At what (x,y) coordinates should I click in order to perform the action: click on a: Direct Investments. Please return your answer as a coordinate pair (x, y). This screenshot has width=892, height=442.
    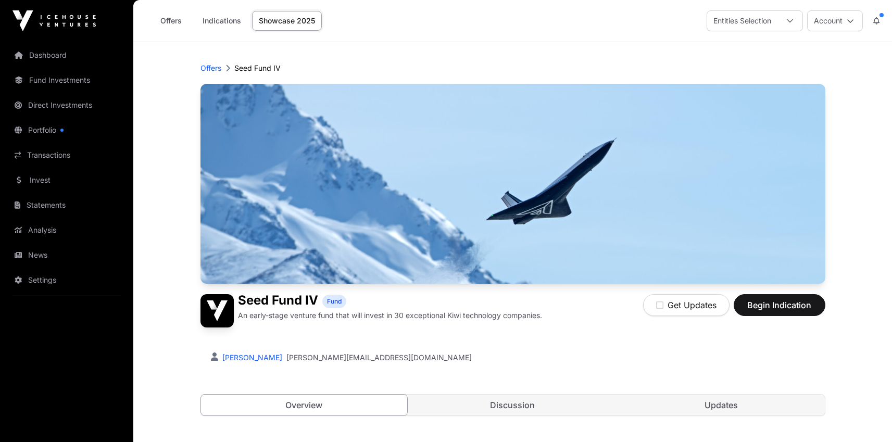
    Looking at the image, I should click on (67, 105).